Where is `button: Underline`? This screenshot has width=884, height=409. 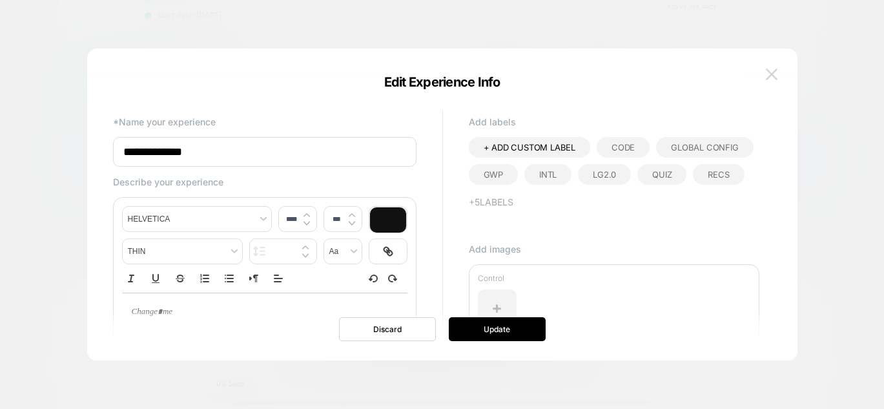
button: Underline is located at coordinates (156, 278).